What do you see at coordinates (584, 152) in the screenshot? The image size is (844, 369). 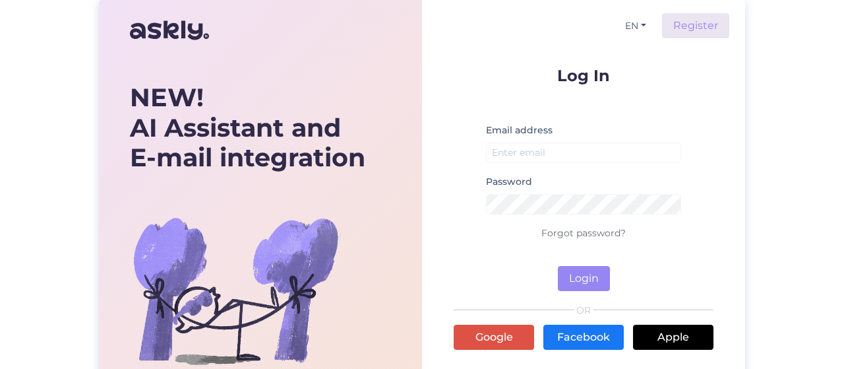 I see `input: Enter email` at bounding box center [584, 152].